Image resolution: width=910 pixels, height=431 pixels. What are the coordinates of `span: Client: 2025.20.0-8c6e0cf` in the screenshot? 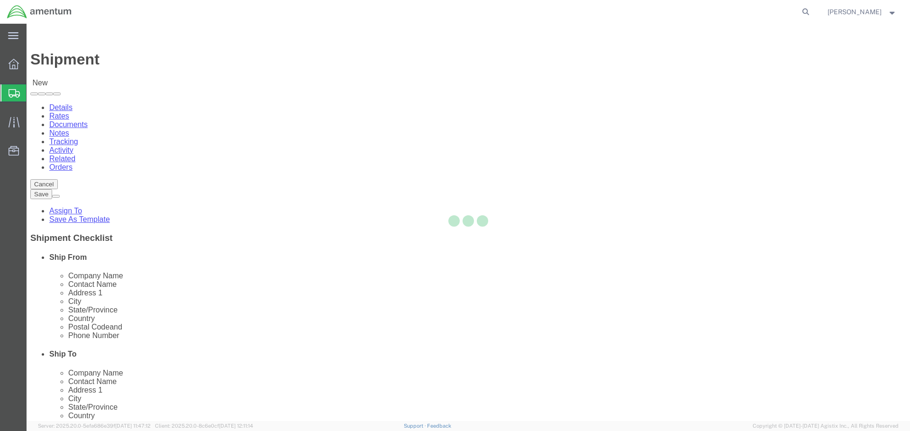 It's located at (204, 426).